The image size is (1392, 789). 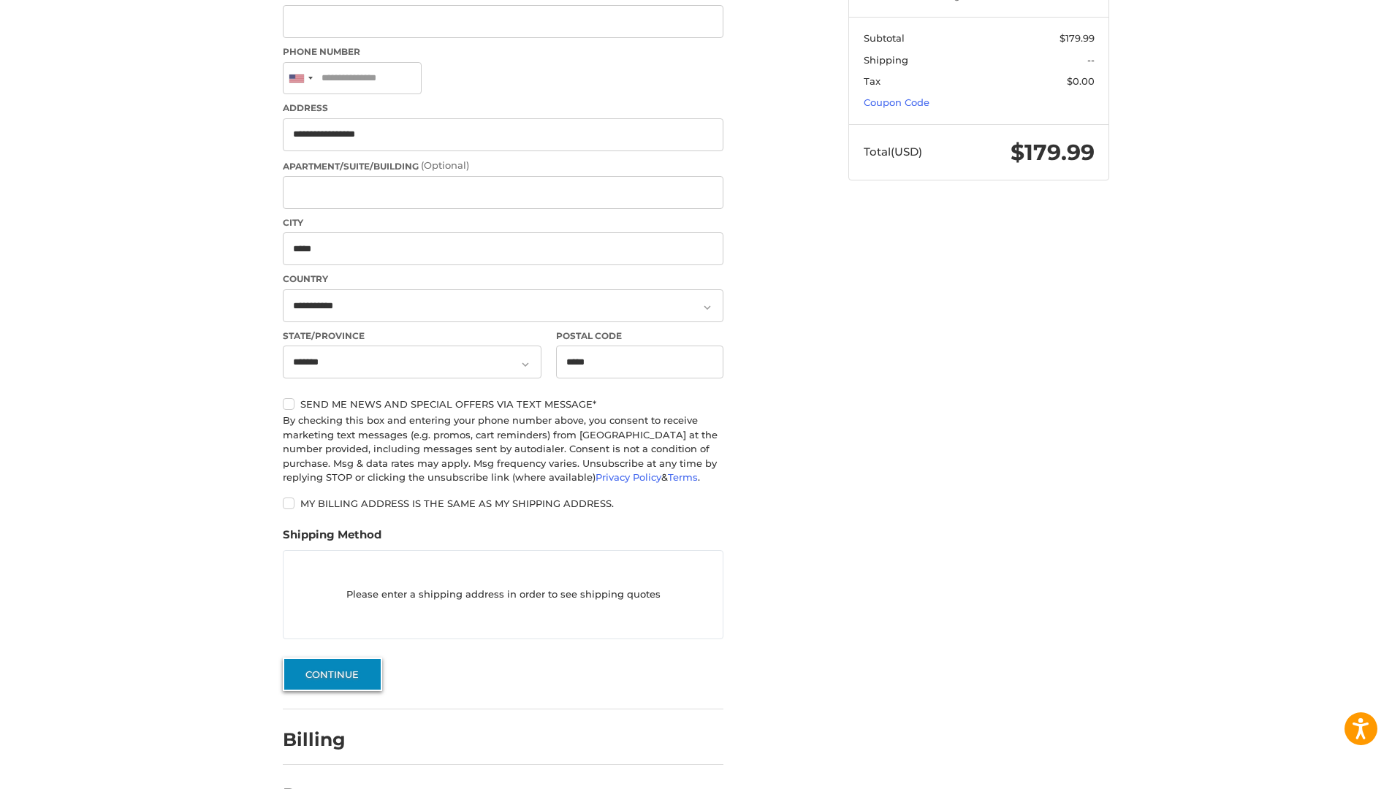 What do you see at coordinates (503, 404) in the screenshot?
I see `label: Send me news and special offers via text message*` at bounding box center [503, 404].